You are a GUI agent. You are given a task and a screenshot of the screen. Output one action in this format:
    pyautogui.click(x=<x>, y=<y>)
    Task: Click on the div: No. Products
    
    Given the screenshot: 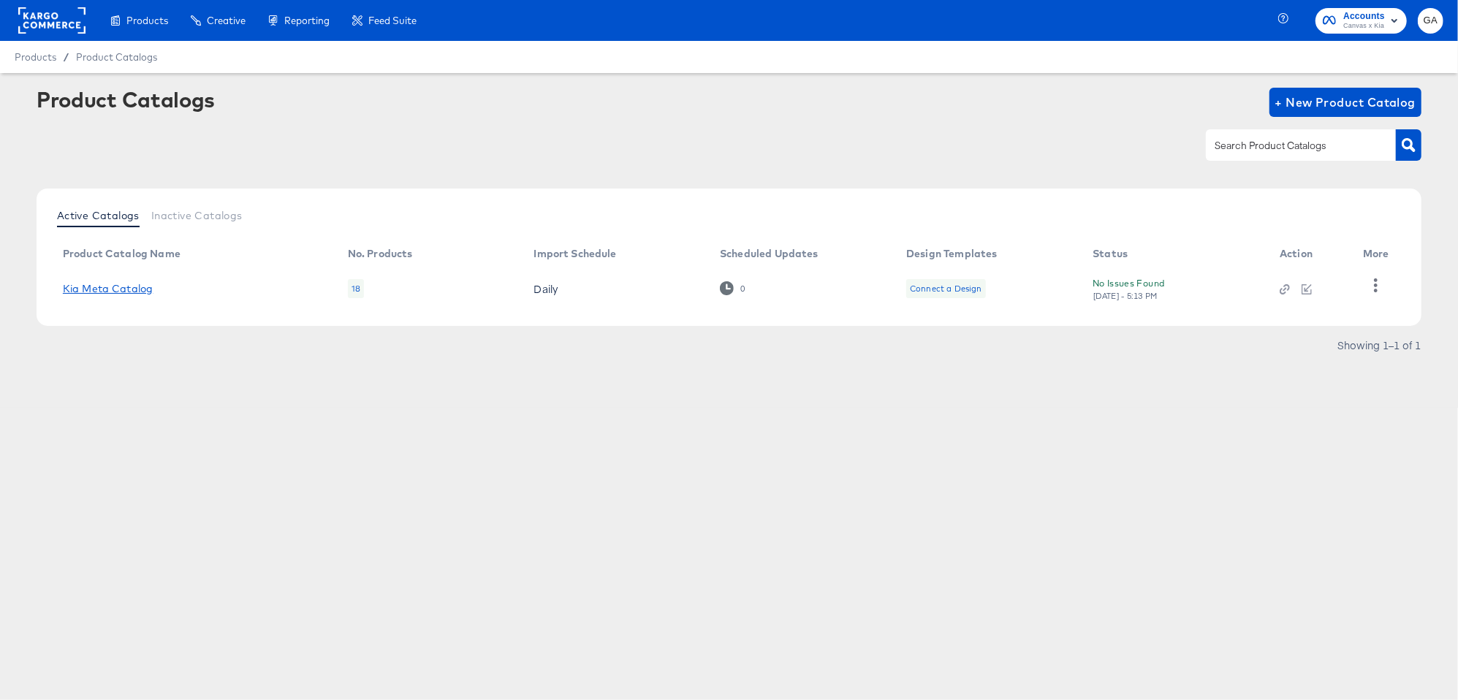 What is the action you would take?
    pyautogui.click(x=380, y=254)
    